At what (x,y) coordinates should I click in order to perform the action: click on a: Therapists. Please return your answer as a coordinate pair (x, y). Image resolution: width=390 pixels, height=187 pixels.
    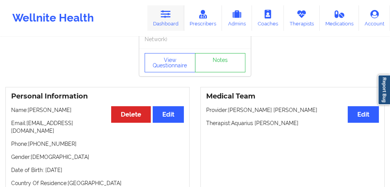
    Looking at the image, I should click on (302, 18).